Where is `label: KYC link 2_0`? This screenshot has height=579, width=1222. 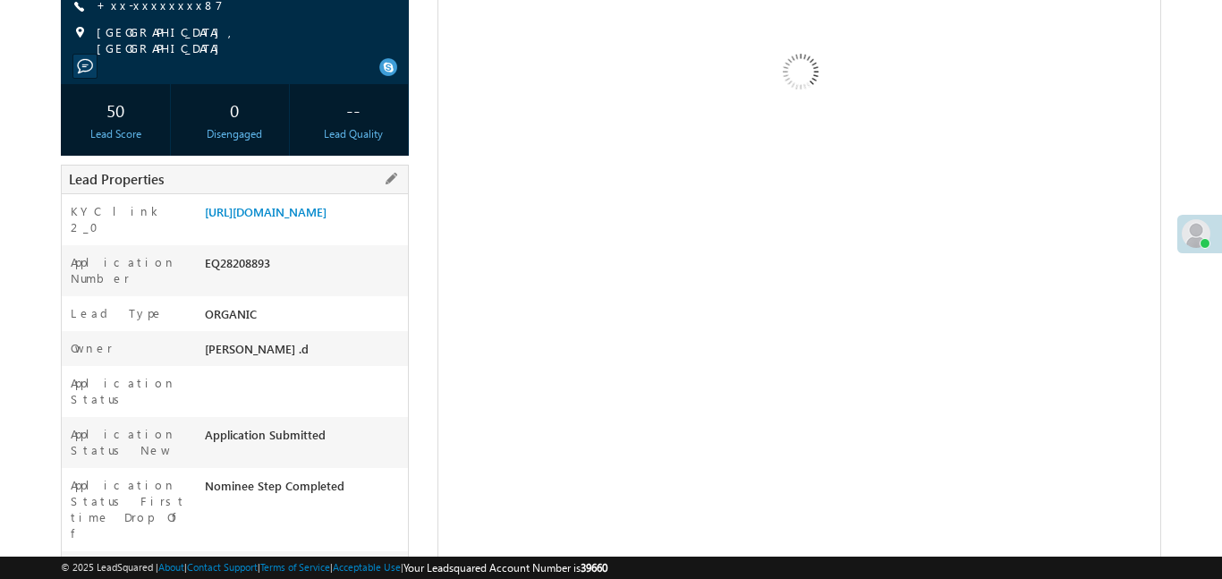 label: KYC link 2_0 is located at coordinates (129, 219).